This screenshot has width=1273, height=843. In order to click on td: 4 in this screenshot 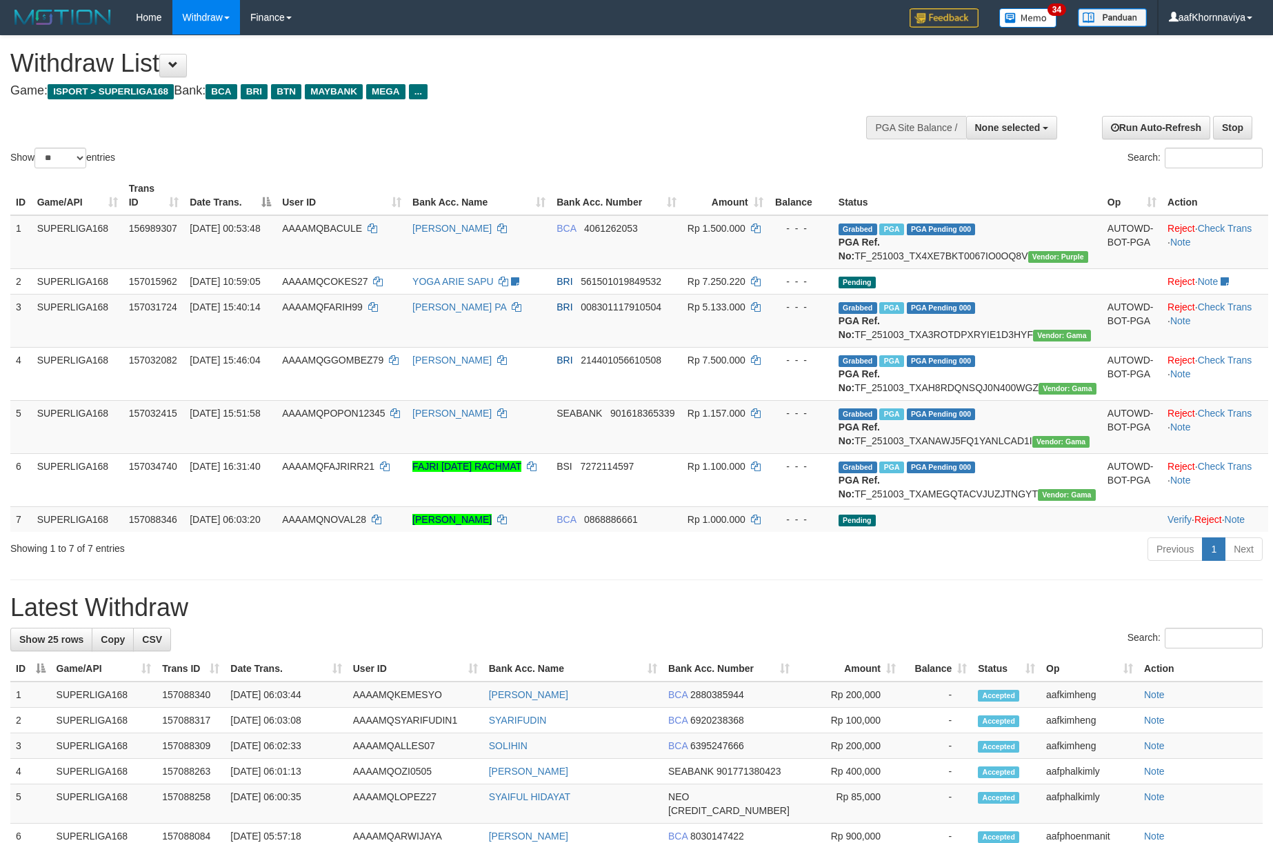, I will do `click(30, 771)`.